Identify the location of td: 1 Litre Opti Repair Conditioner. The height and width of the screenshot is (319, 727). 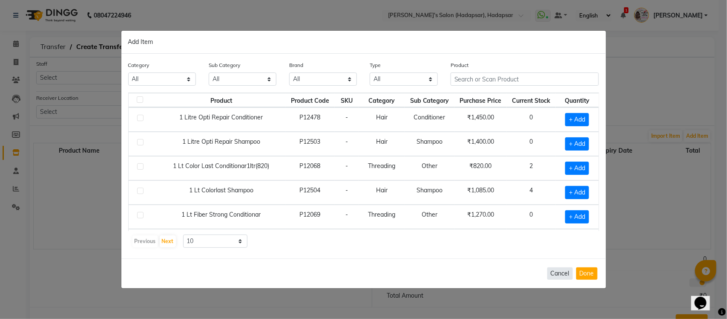
(221, 119).